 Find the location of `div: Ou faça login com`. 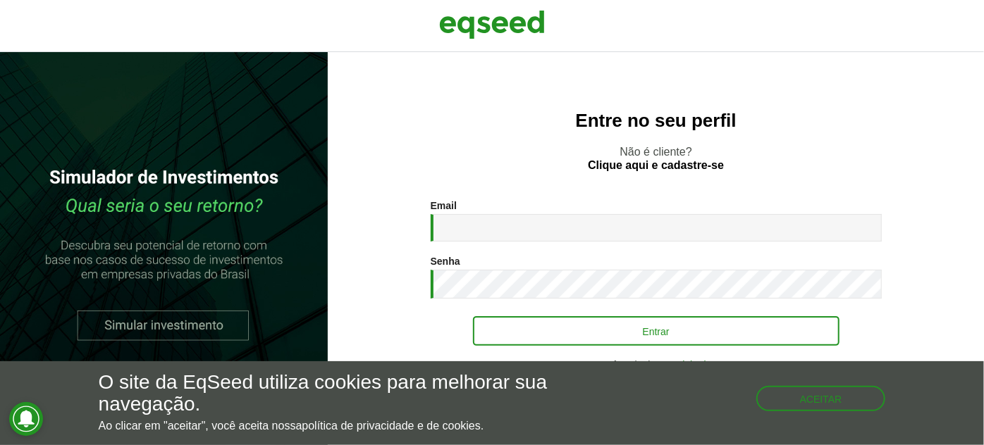

div: Ou faça login com is located at coordinates (656, 365).